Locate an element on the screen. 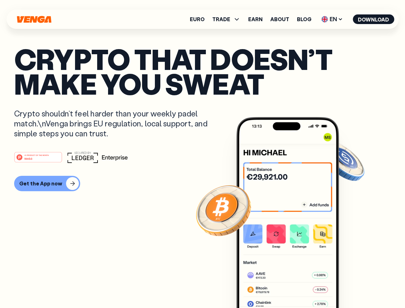  img: USDC coin is located at coordinates (343, 161).